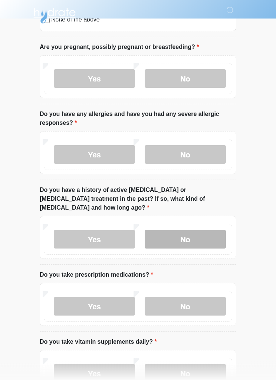 The height and width of the screenshot is (380, 276). Describe the element at coordinates (96, 275) in the screenshot. I see `label: Do you take prescription medications?` at that location.